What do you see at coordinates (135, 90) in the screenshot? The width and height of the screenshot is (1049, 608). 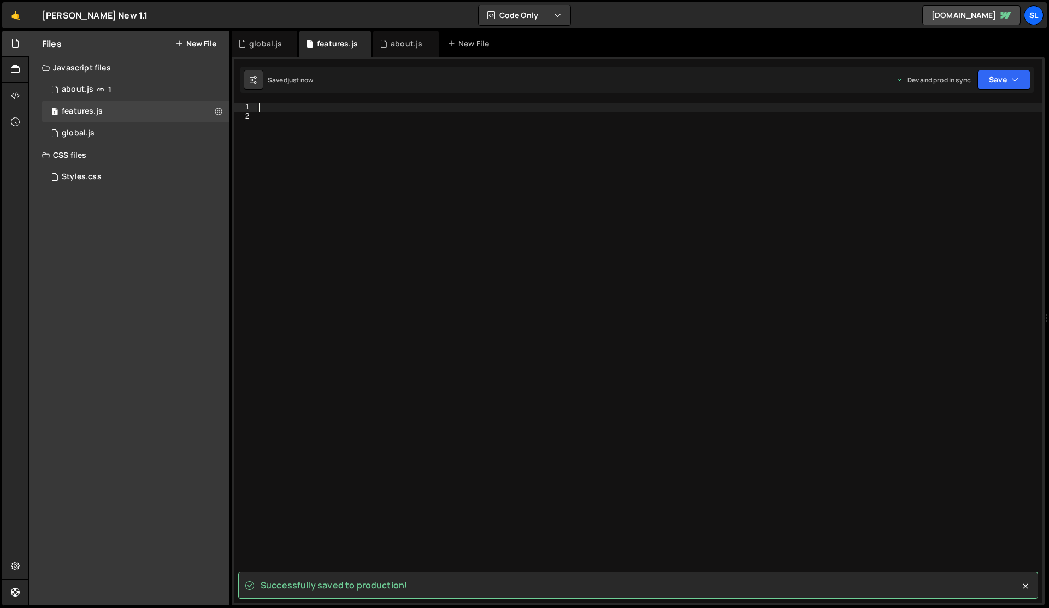 I see `div: 1234/2089.js` at bounding box center [135, 90].